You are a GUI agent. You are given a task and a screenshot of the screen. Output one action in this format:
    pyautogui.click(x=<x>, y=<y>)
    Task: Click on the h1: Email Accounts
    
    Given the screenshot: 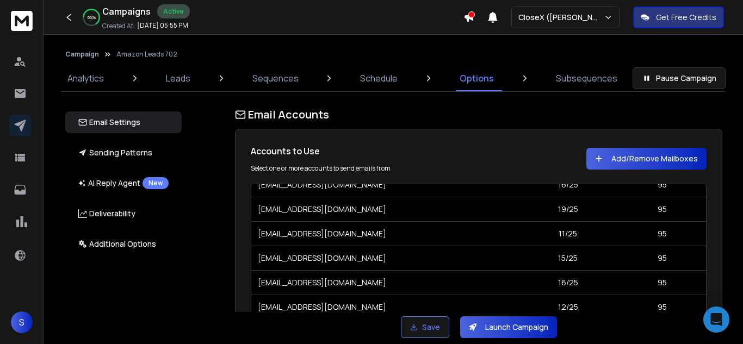 What is the action you would take?
    pyautogui.click(x=479, y=115)
    